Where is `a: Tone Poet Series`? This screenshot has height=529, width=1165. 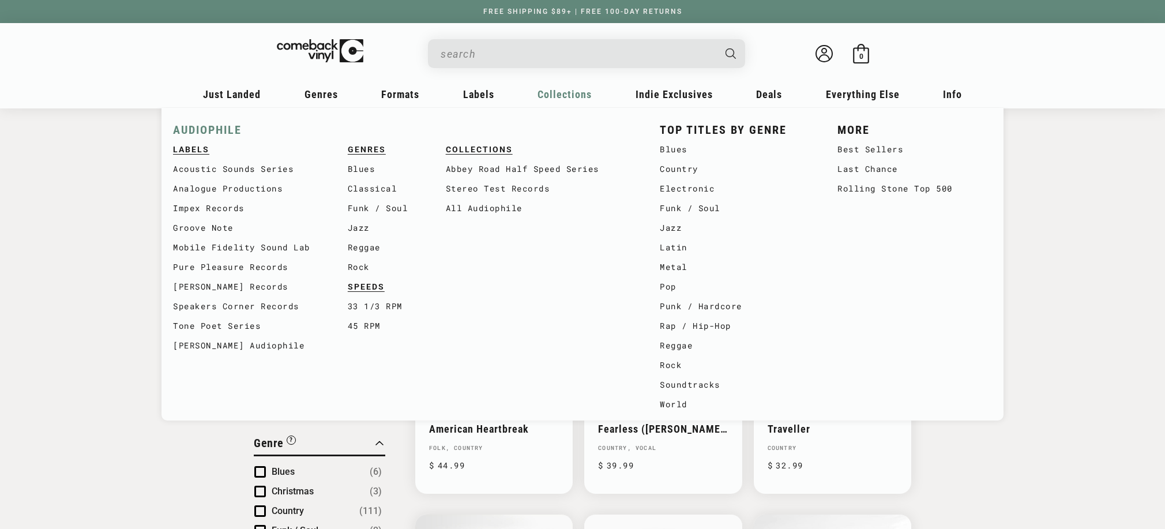
a: Tone Poet Series is located at coordinates (260, 326).